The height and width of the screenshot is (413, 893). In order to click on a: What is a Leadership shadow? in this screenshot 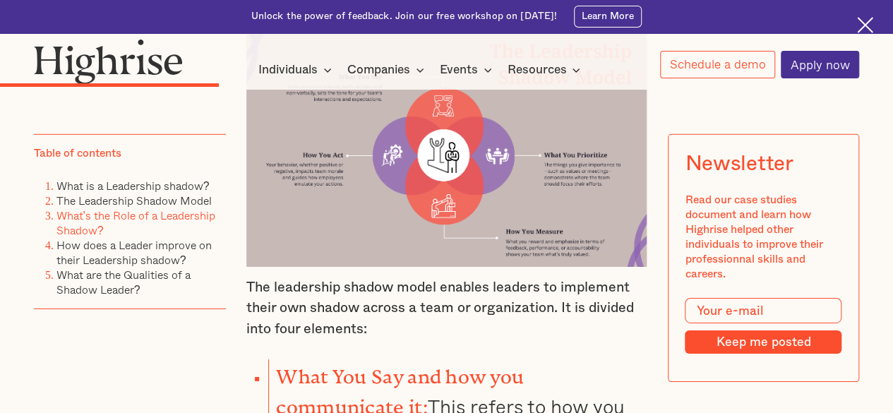, I will do `click(133, 186)`.